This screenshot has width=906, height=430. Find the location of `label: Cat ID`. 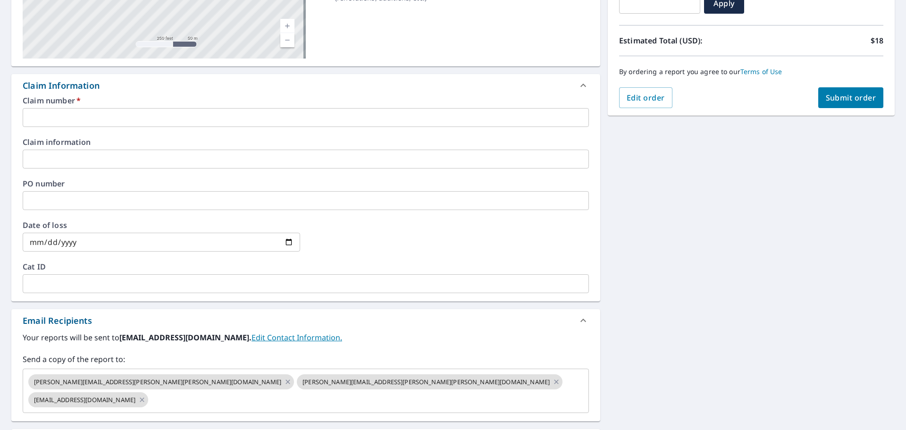

label: Cat ID is located at coordinates (306, 267).